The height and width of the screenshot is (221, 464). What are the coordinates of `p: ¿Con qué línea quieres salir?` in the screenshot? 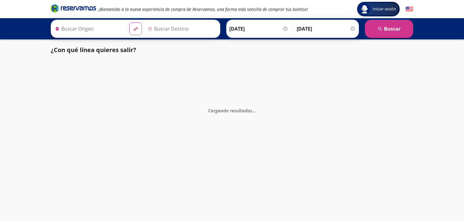 It's located at (93, 50).